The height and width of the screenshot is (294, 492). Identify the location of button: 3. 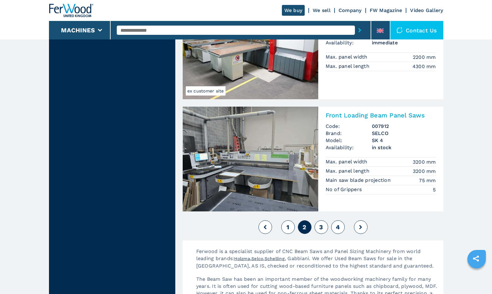
(321, 227).